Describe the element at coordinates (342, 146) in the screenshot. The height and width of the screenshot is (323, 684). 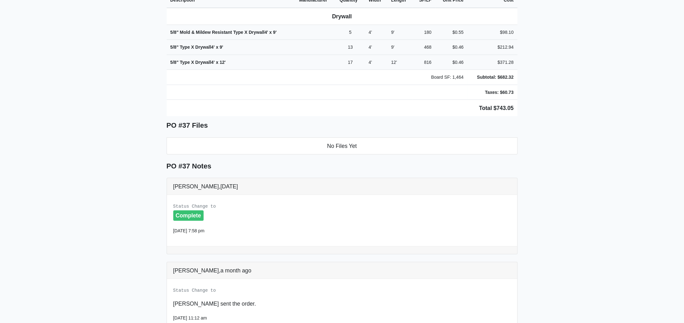
I see `li: No Files Yet` at that location.